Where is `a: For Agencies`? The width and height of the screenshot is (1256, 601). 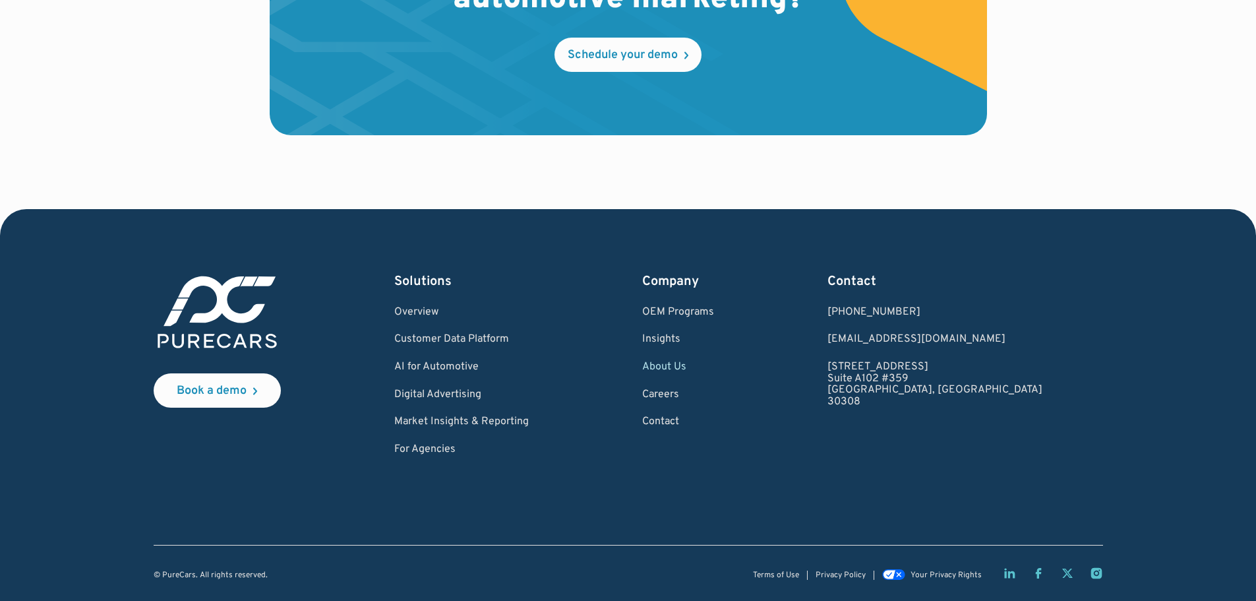
a: For Agencies is located at coordinates (462, 450).